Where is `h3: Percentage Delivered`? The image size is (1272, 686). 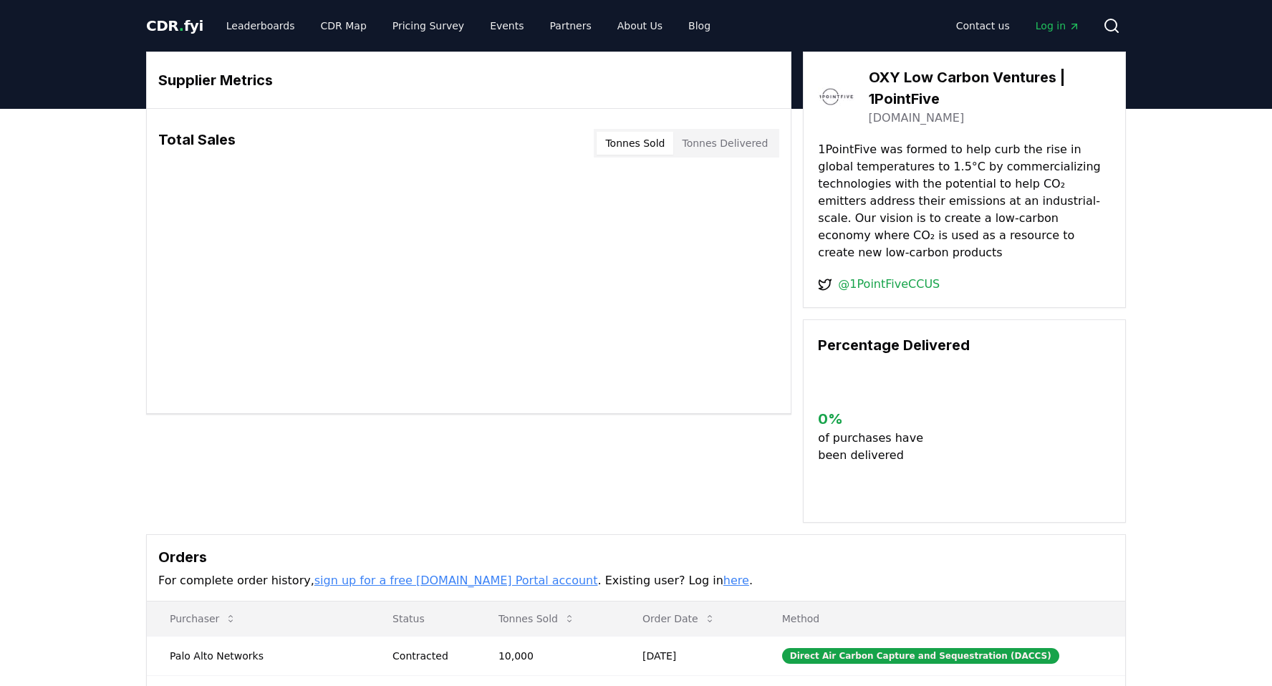
h3: Percentage Delivered is located at coordinates (964, 345).